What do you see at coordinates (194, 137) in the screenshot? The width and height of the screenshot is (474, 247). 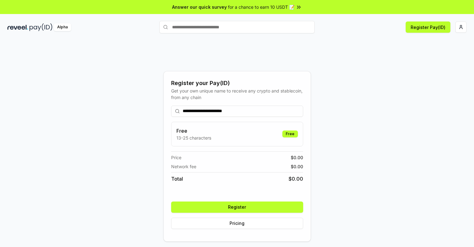 I see `p: 13-25 characters` at bounding box center [194, 137].